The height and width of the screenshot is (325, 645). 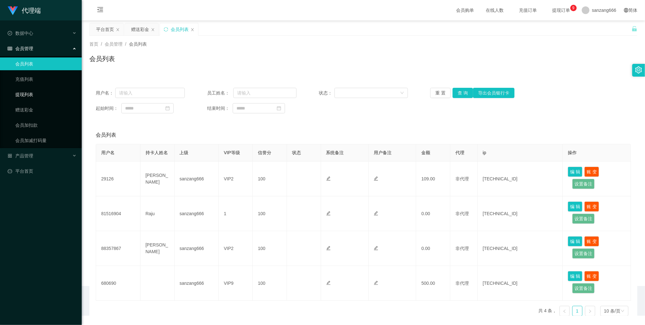 What do you see at coordinates (463, 93) in the screenshot?
I see `button: 查 询` at bounding box center [463, 93].